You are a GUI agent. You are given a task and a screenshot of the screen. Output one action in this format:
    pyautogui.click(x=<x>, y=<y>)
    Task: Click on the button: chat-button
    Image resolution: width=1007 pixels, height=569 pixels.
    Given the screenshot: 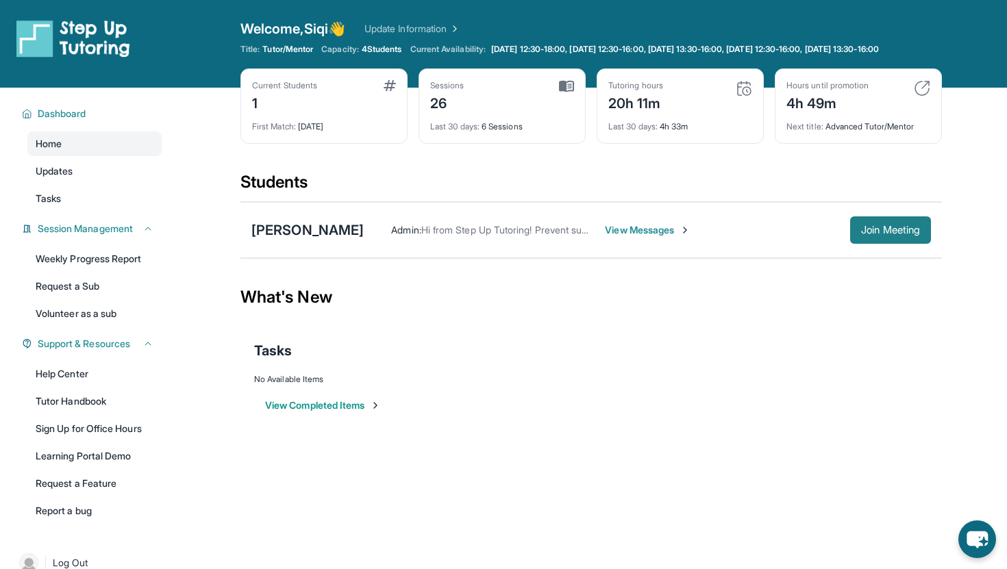 What is the action you would take?
    pyautogui.click(x=977, y=539)
    